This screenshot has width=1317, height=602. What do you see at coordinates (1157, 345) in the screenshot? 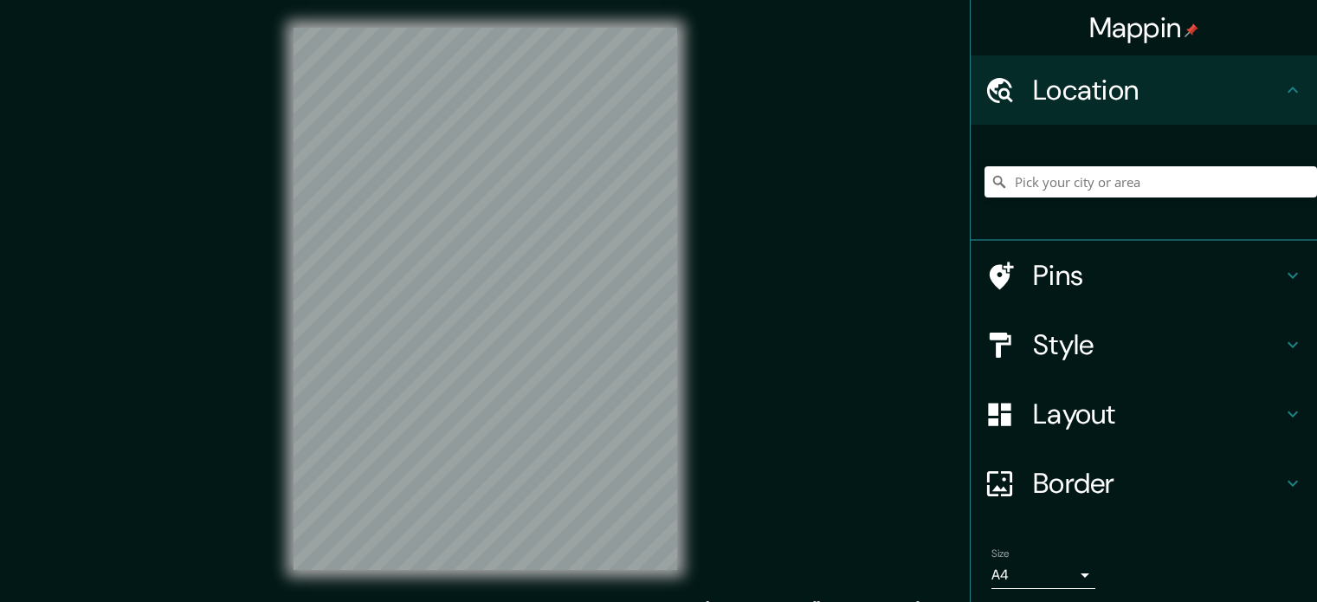
I see `h4: Style` at bounding box center [1157, 345].